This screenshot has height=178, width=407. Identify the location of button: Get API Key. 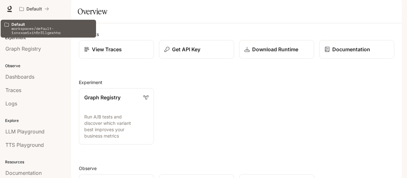
(197, 49).